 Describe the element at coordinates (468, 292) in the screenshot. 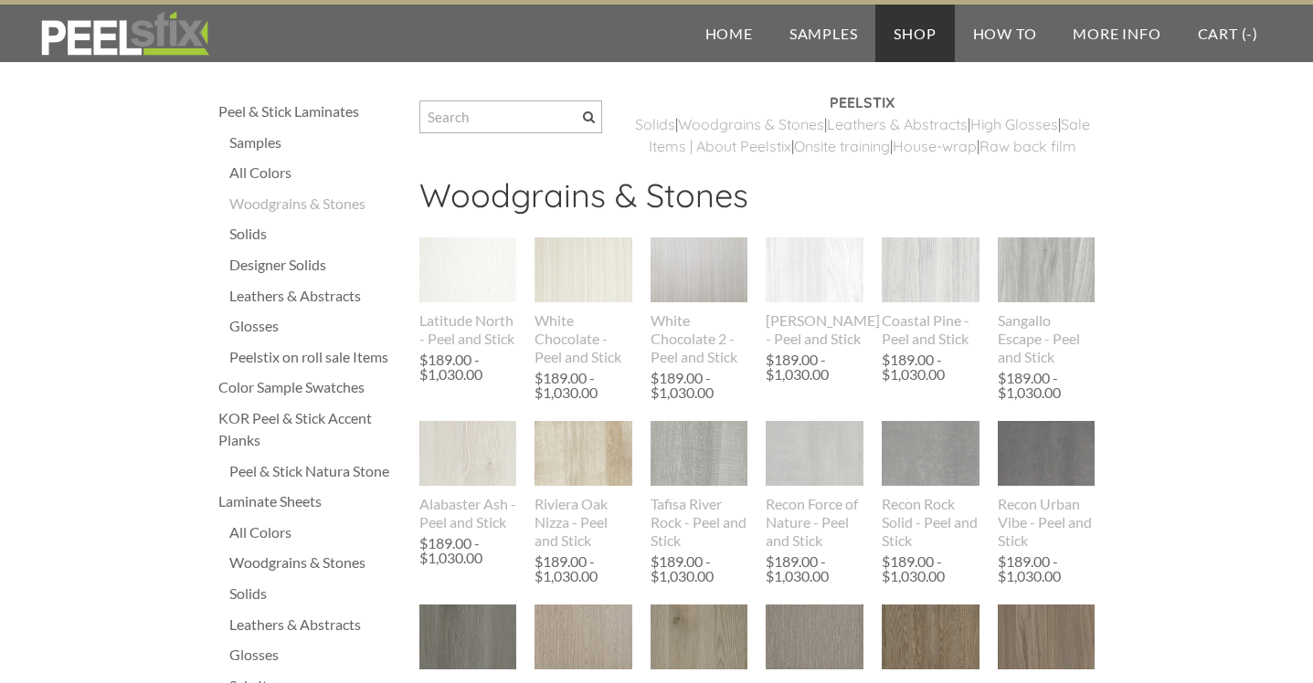

I see `a: Latitude North - Peel and Stick` at that location.